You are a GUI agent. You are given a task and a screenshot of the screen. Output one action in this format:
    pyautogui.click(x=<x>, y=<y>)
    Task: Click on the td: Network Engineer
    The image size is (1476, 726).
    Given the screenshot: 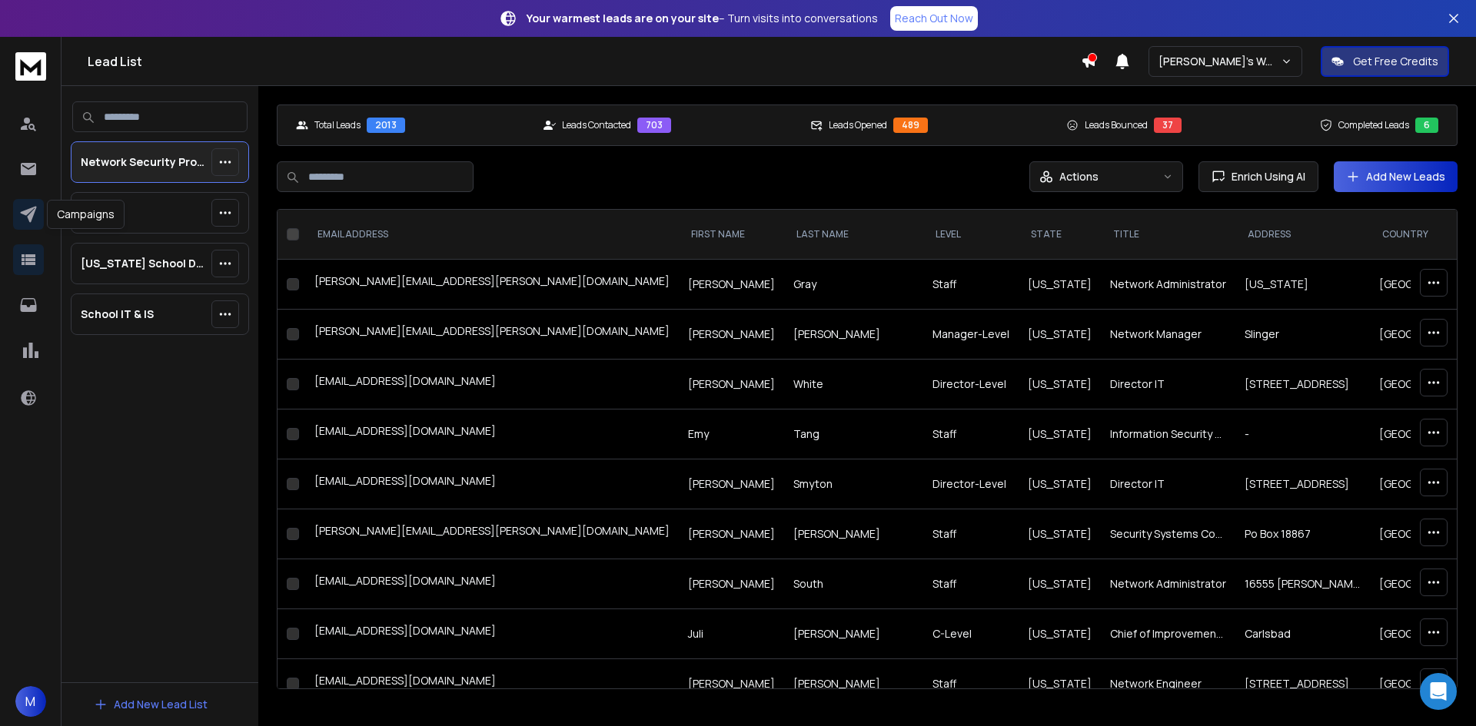 What is the action you would take?
    pyautogui.click(x=1167, y=684)
    